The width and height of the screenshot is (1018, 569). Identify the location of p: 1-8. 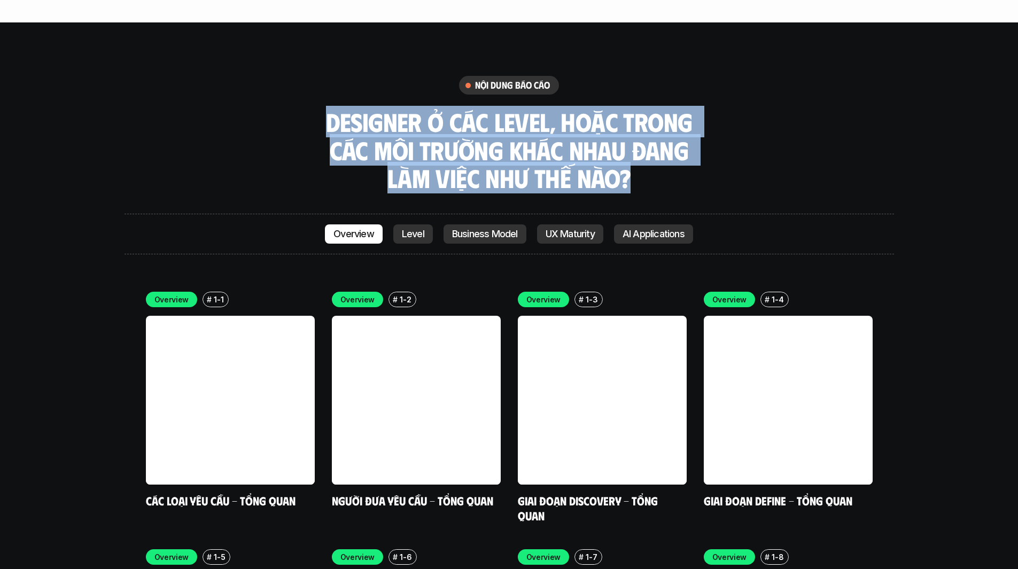
(778, 557).